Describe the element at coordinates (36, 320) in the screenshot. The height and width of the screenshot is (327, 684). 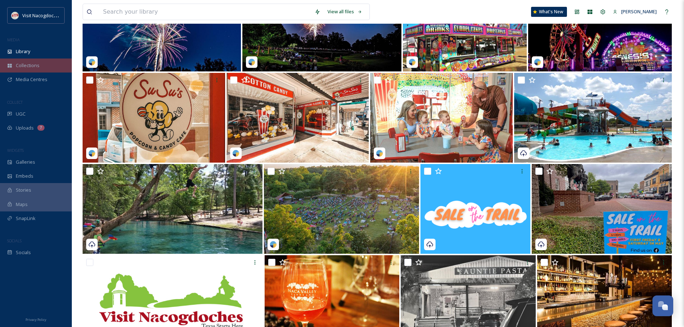
I see `span: Privacy Policy` at that location.